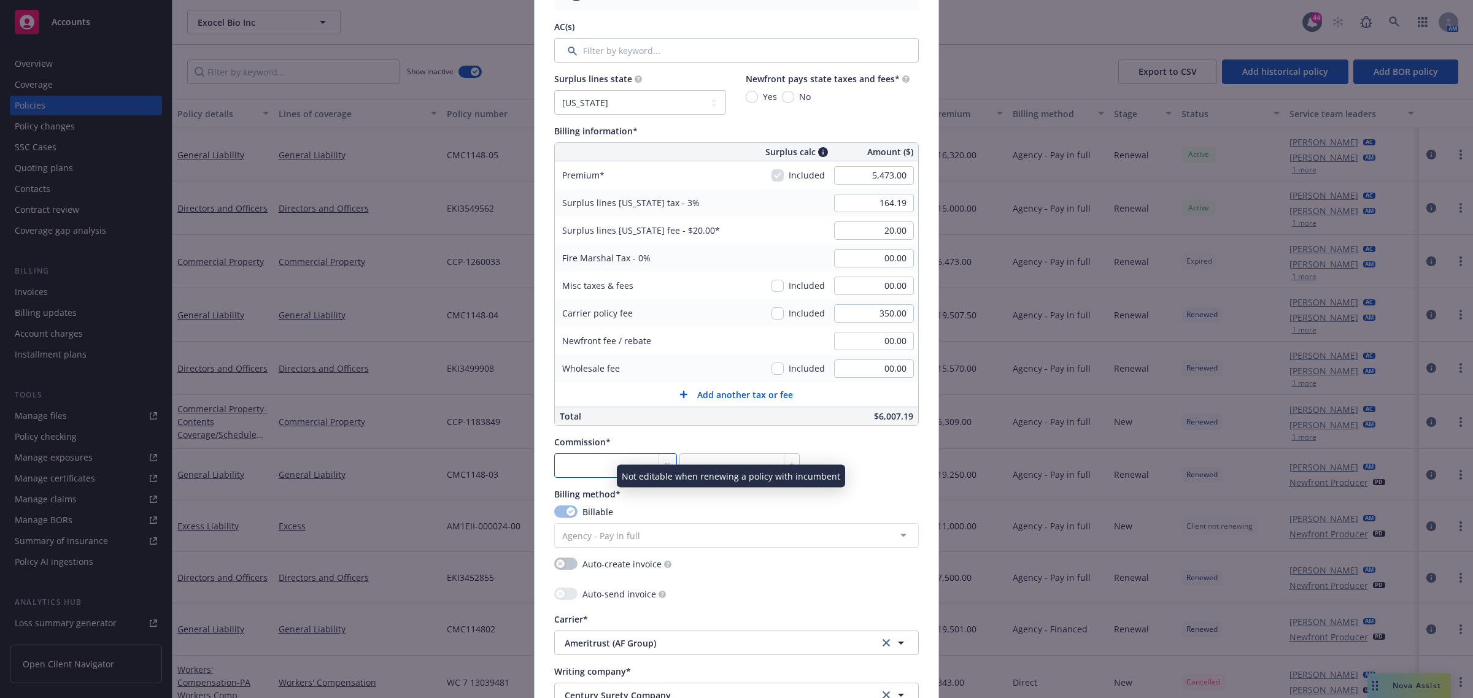 This screenshot has width=1473, height=698. I want to click on button: Add another tax or fee, so click(736, 395).